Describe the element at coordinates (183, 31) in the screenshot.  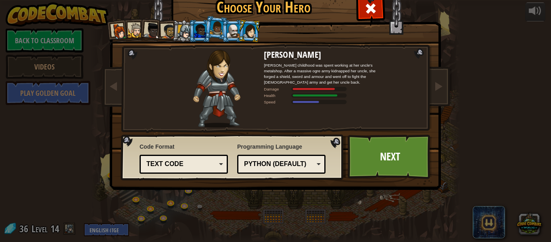
I see `li: Hattori Hanzō` at that location.